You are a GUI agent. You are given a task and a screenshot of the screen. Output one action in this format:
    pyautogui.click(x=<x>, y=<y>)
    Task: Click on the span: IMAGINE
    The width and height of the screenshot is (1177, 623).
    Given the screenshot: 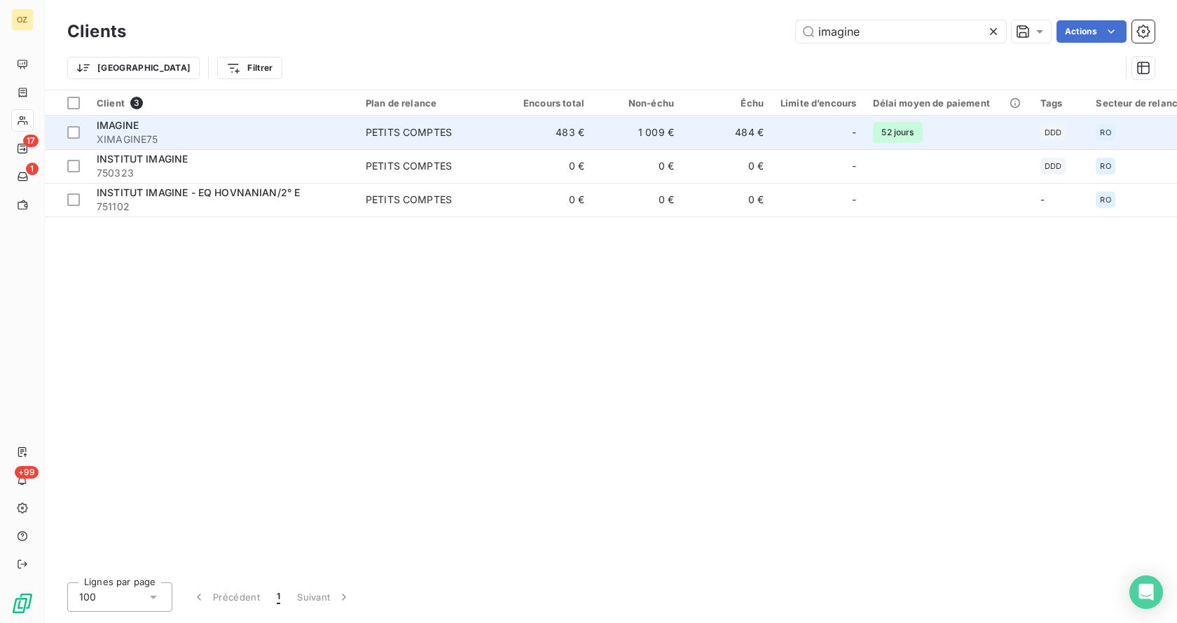 What is the action you would take?
    pyautogui.click(x=118, y=125)
    